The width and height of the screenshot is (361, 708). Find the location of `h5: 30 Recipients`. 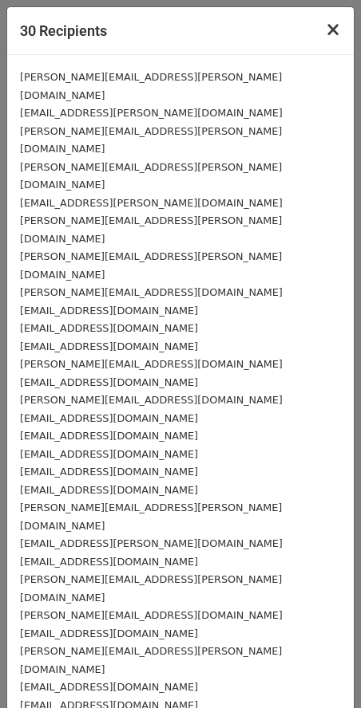

h5: 30 Recipients is located at coordinates (63, 30).